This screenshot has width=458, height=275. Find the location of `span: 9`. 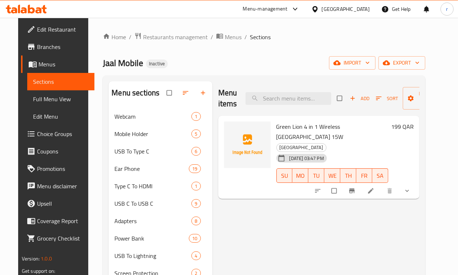

span: 9 is located at coordinates (196, 204).